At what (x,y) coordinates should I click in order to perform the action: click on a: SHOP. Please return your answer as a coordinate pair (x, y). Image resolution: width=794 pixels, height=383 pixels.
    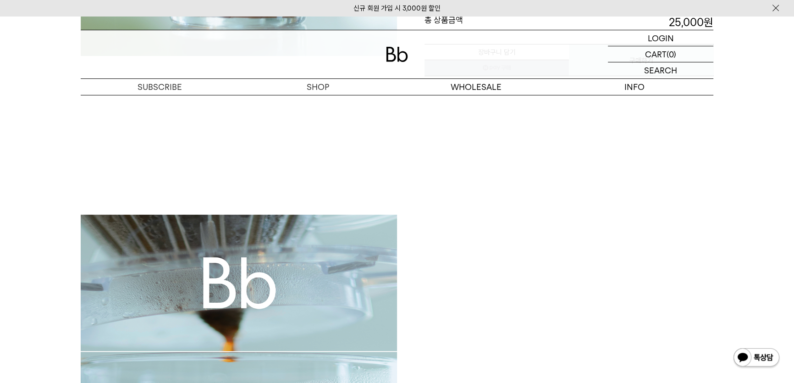
    Looking at the image, I should click on (318, 87).